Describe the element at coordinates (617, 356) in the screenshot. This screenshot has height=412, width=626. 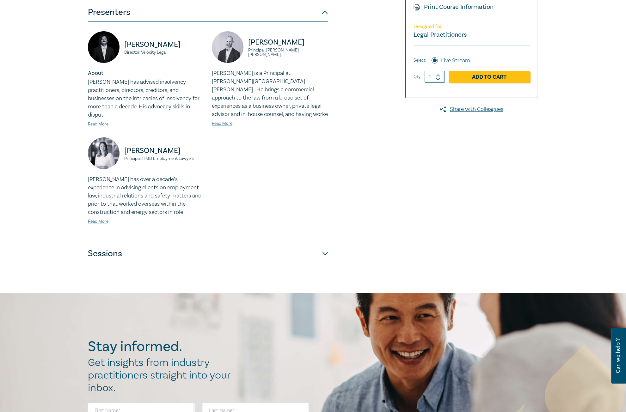
I see `span: Can we help ?` at that location.